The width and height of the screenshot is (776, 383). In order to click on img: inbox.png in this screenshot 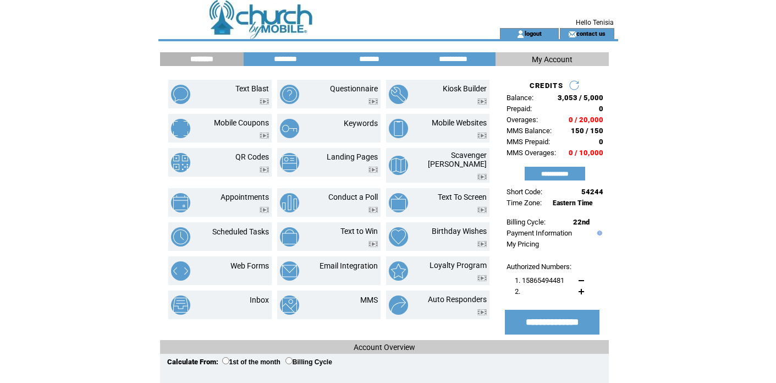, I will do `click(180, 305)`.